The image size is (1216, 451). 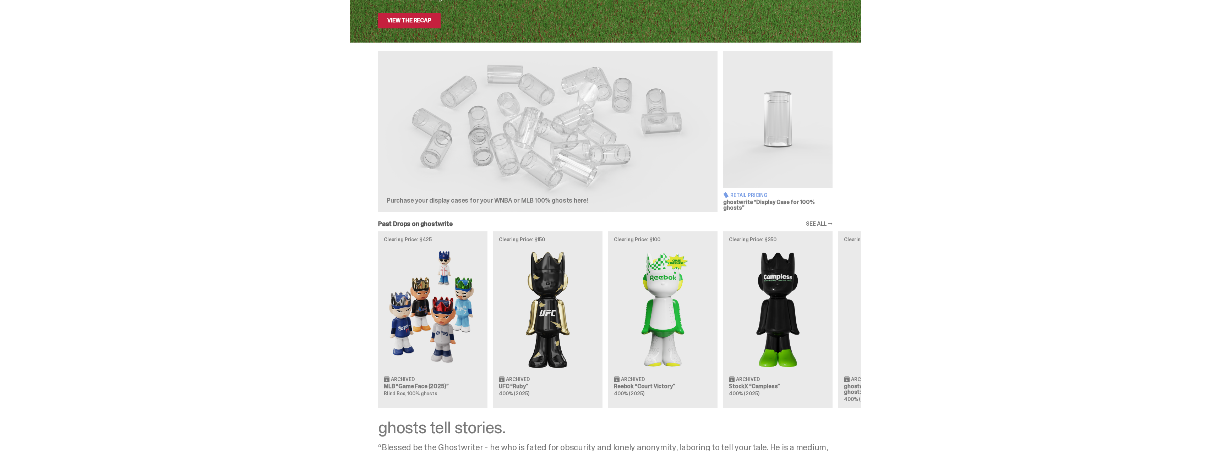 What do you see at coordinates (778, 240) in the screenshot?
I see `p: Clearing Price: $250` at bounding box center [778, 240].